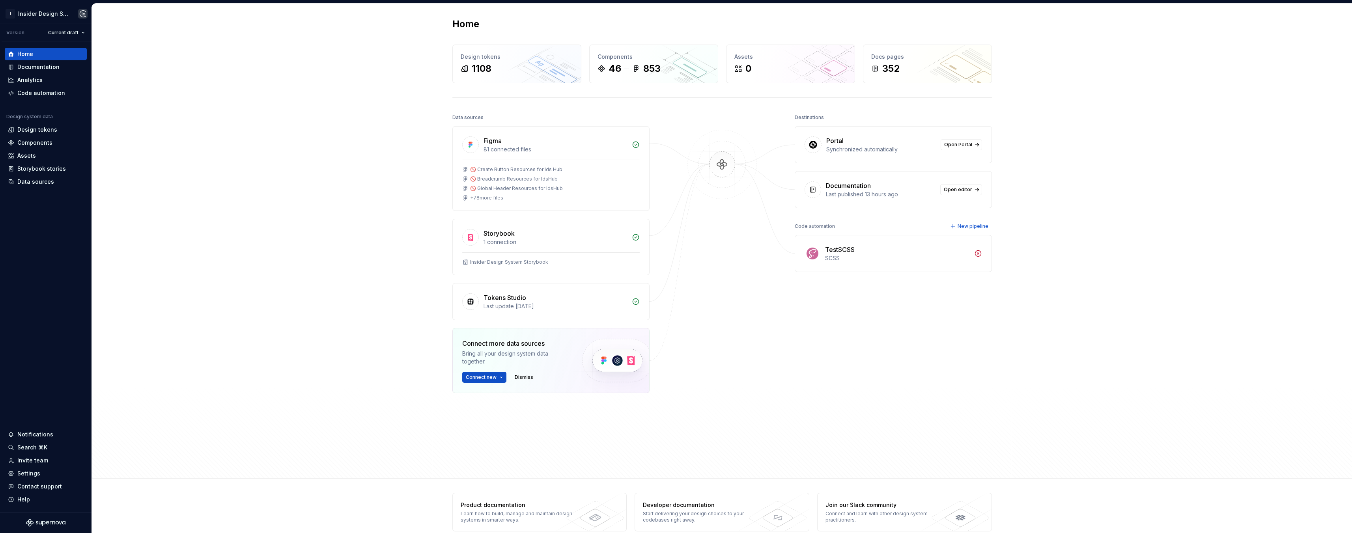 The image size is (1352, 533). Describe the element at coordinates (46, 93) in the screenshot. I see `a: Code automation` at that location.